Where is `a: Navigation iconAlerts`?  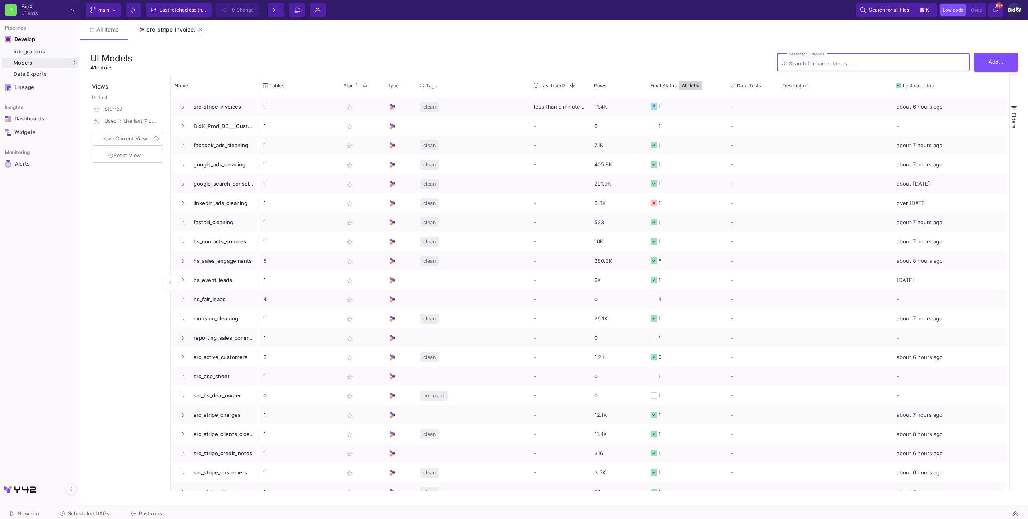 a: Navigation iconAlerts is located at coordinates (40, 164).